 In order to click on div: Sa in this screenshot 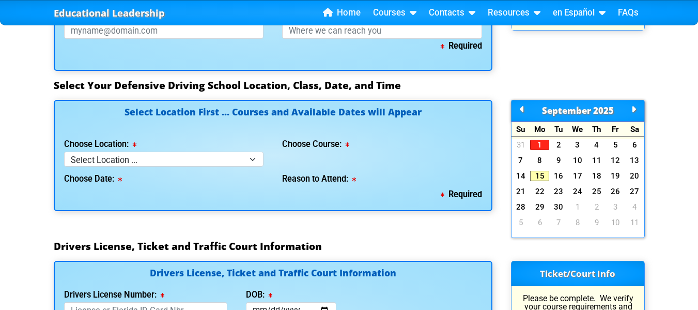, I will do `click(635, 129)`.